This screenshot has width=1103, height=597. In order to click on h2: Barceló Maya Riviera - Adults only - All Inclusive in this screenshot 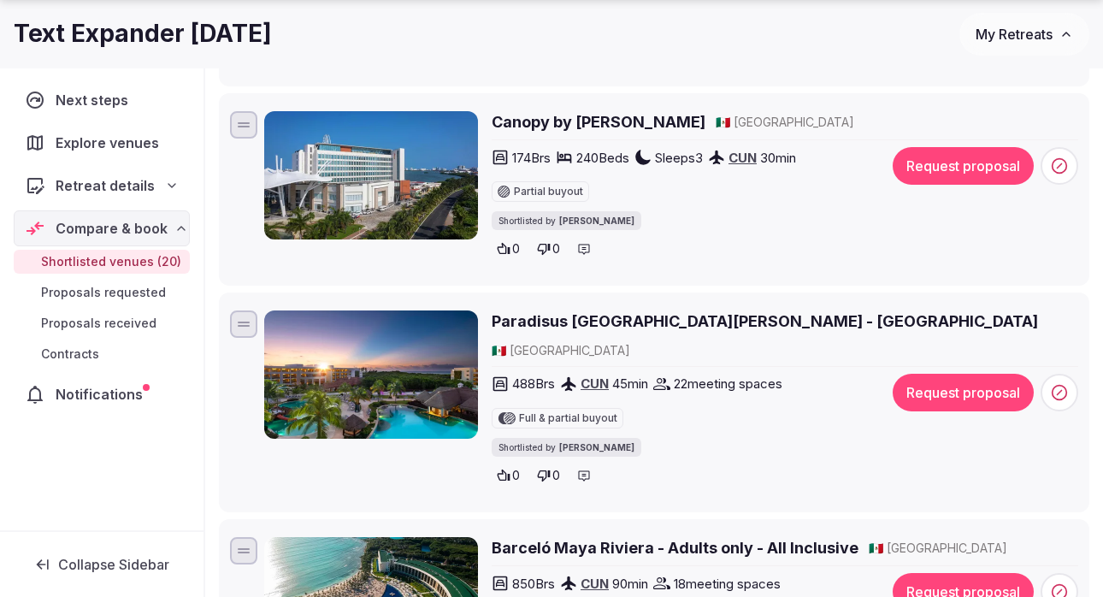, I will do `click(675, 547)`.